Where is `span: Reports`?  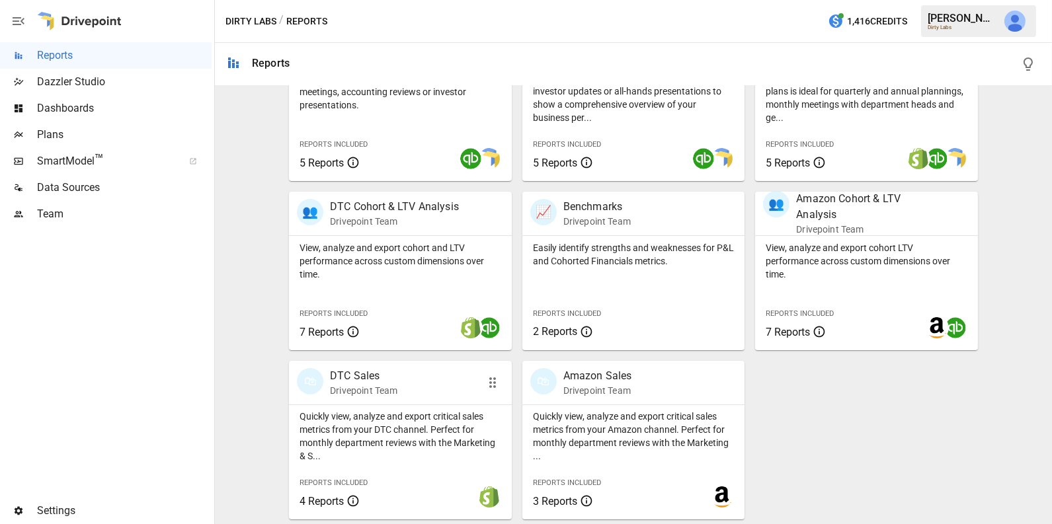
span: Reports is located at coordinates (124, 56).